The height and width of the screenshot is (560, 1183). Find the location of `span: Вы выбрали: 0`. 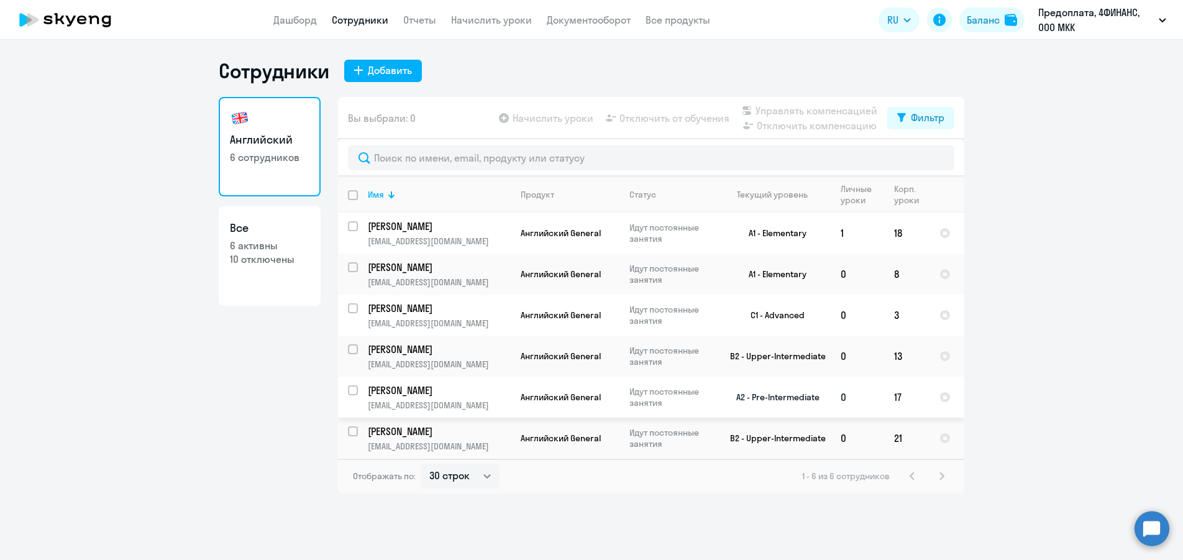

span: Вы выбрали: 0 is located at coordinates (381, 118).